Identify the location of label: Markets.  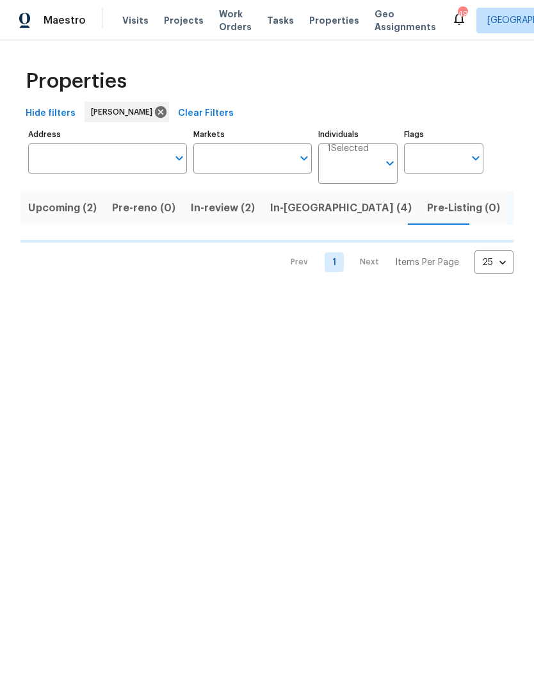
(253, 134).